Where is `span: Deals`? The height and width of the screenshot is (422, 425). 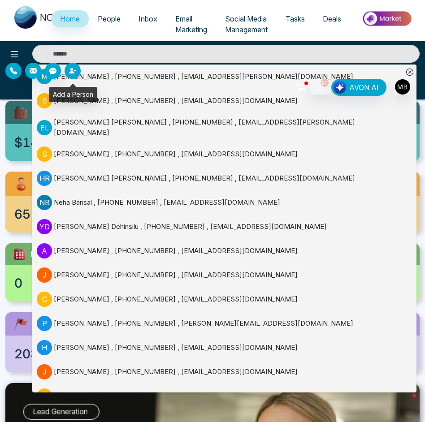
span: Deals is located at coordinates (332, 19).